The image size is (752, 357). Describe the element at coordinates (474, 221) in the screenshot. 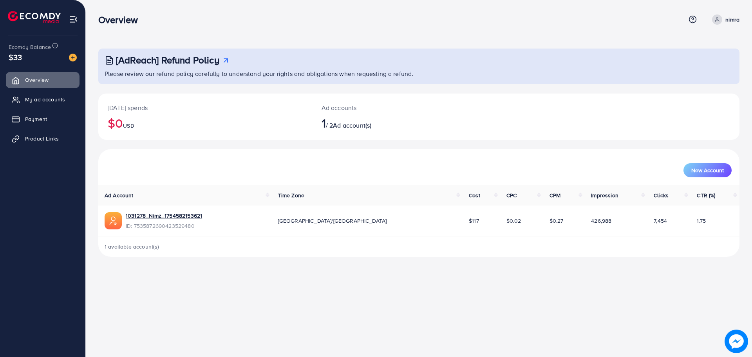

I see `span: $117` at that location.